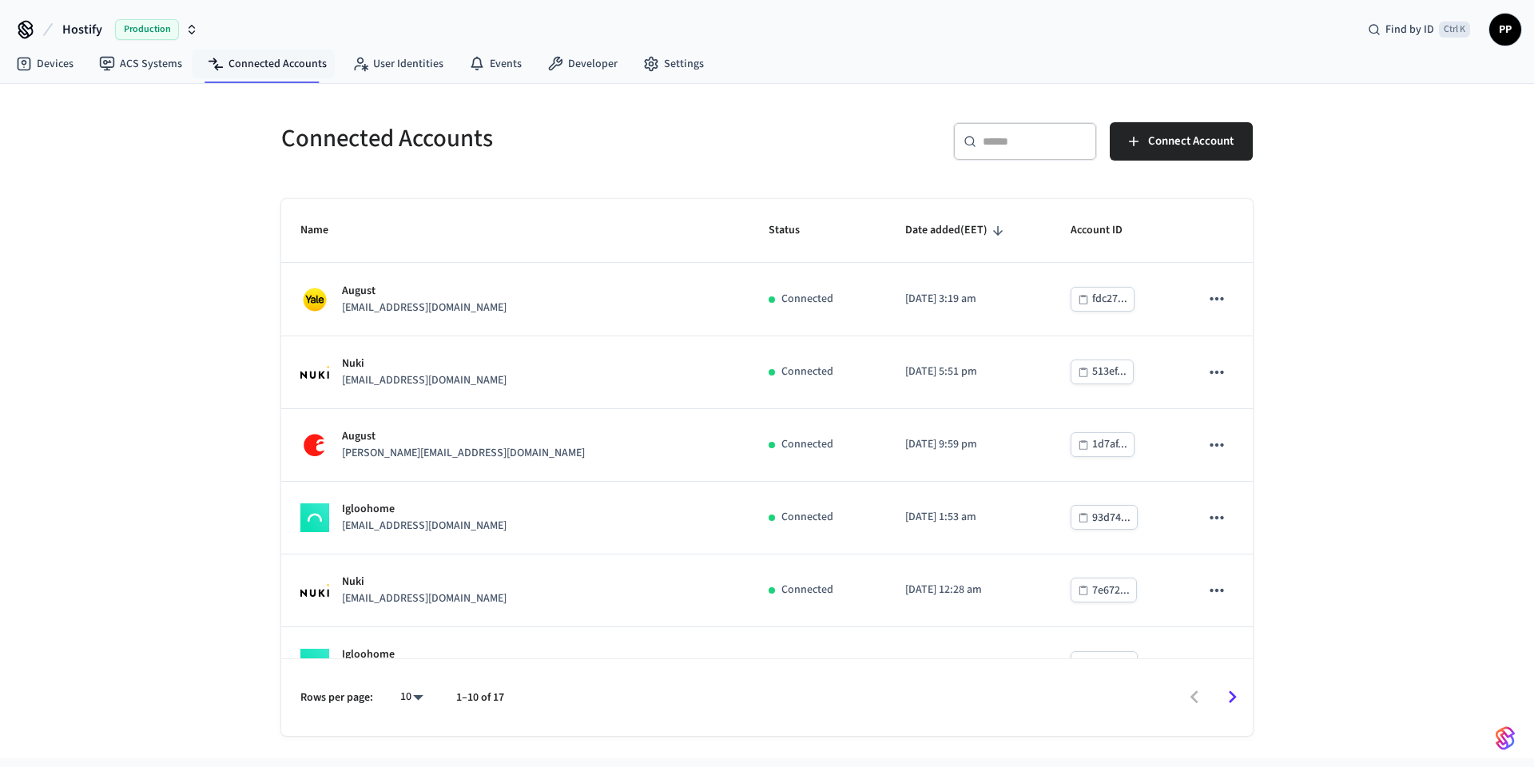 The height and width of the screenshot is (767, 1534). What do you see at coordinates (480, 698) in the screenshot?
I see `p: 1–10 of 17` at bounding box center [480, 698].